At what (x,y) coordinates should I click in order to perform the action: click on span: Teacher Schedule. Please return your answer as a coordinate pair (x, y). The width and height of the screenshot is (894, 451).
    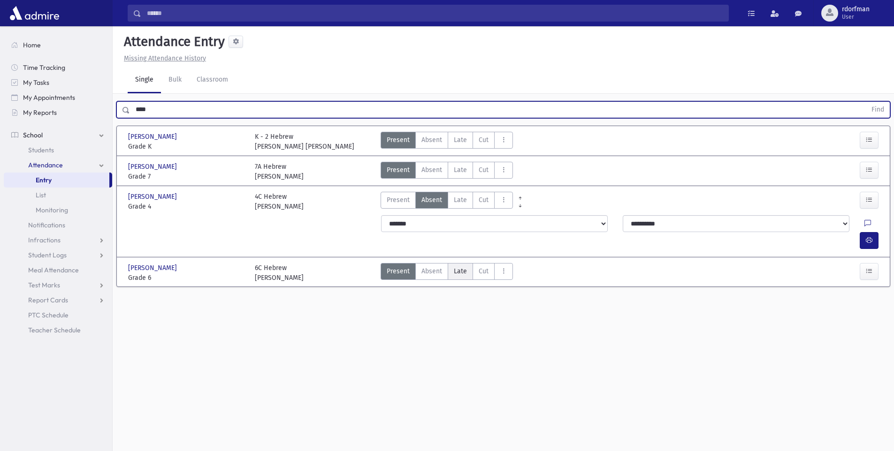
    Looking at the image, I should click on (54, 330).